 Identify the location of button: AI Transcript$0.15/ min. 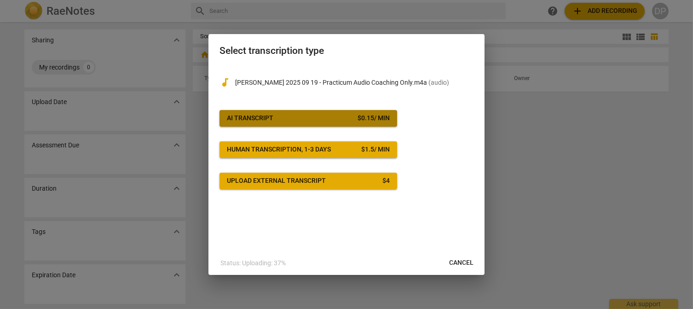
(308, 118).